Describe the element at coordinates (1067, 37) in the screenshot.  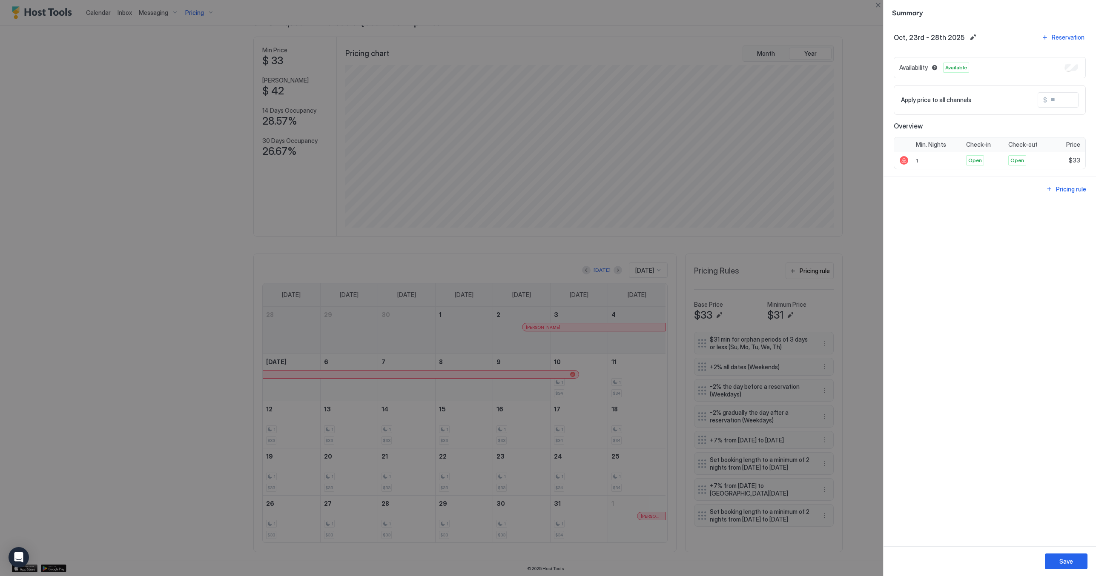
I see `div: Reservation` at that location.